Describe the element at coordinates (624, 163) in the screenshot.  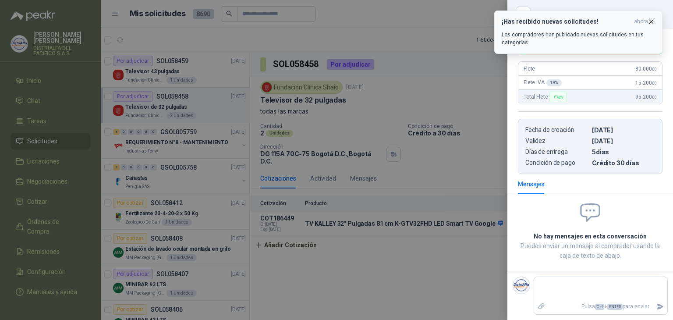
I see `p: Crédito 30 días` at that location.